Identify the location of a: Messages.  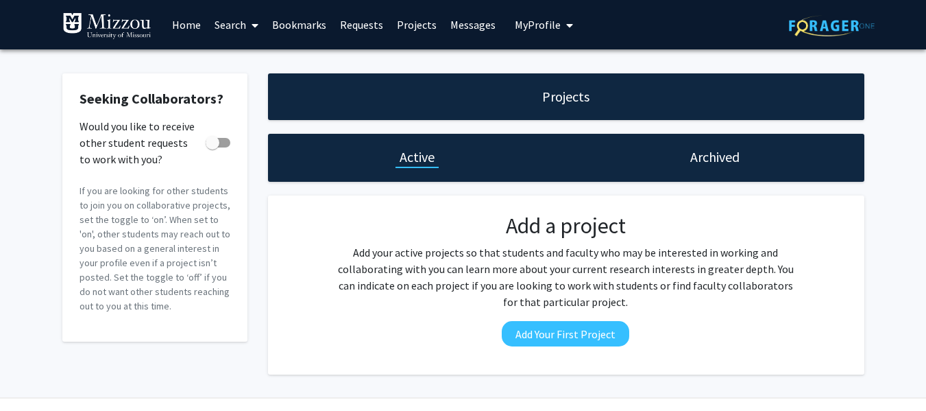
(473, 25).